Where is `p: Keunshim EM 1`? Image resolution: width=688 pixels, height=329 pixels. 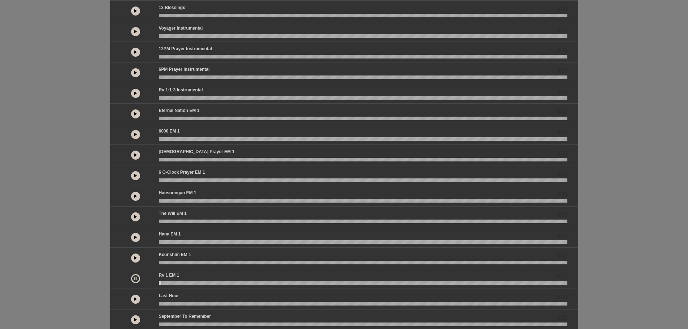
p: Keunshim EM 1 is located at coordinates (175, 255).